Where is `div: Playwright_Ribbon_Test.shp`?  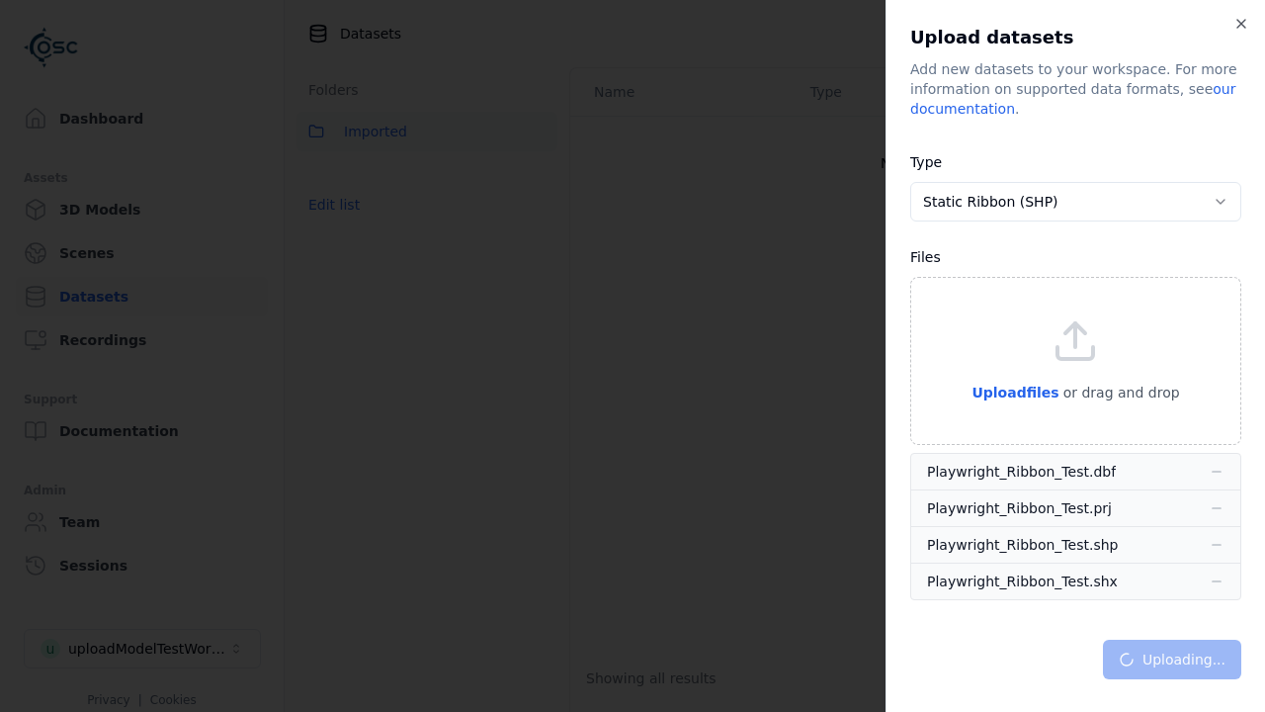
div: Playwright_Ribbon_Test.shp is located at coordinates (1022, 545).